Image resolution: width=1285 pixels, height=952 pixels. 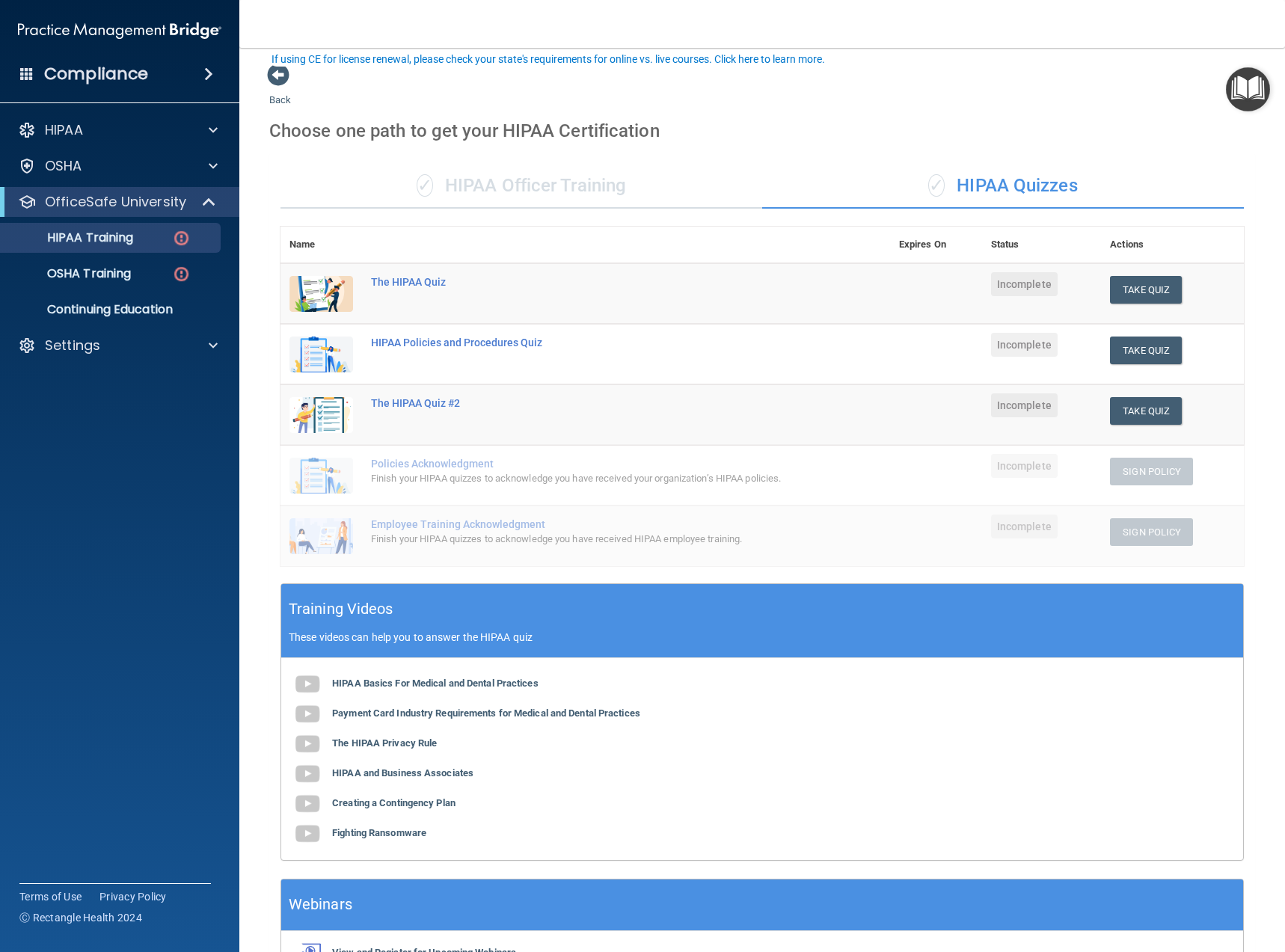 I want to click on b: HIPAA Basics For Medical and Dental Practices, so click(x=435, y=683).